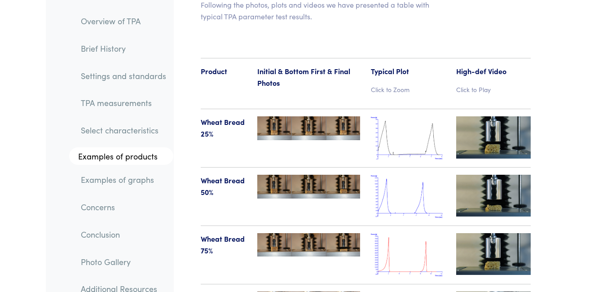 This screenshot has height=292, width=603. I want to click on img: wheat_bread-50-123-tpa.jpg, so click(309, 186).